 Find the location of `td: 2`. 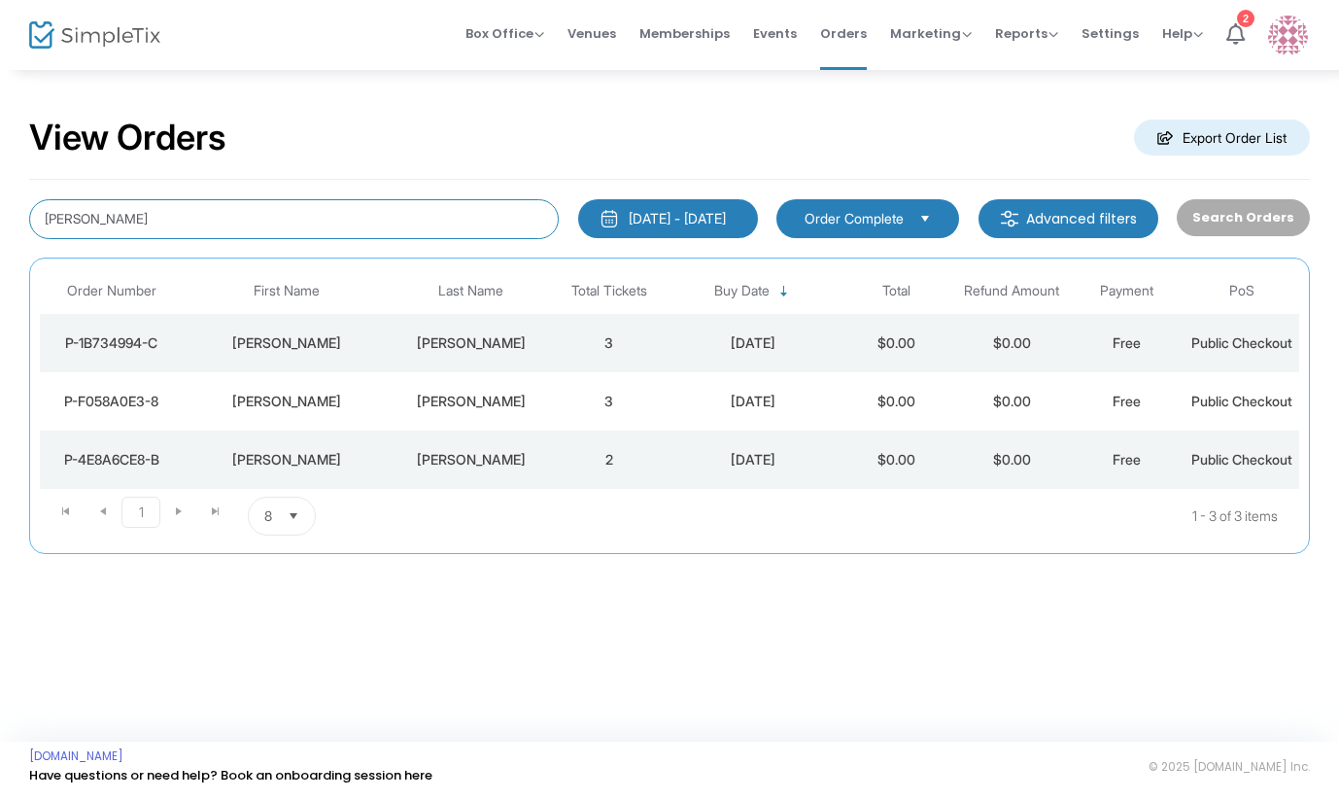

td: 2 is located at coordinates (609, 460).